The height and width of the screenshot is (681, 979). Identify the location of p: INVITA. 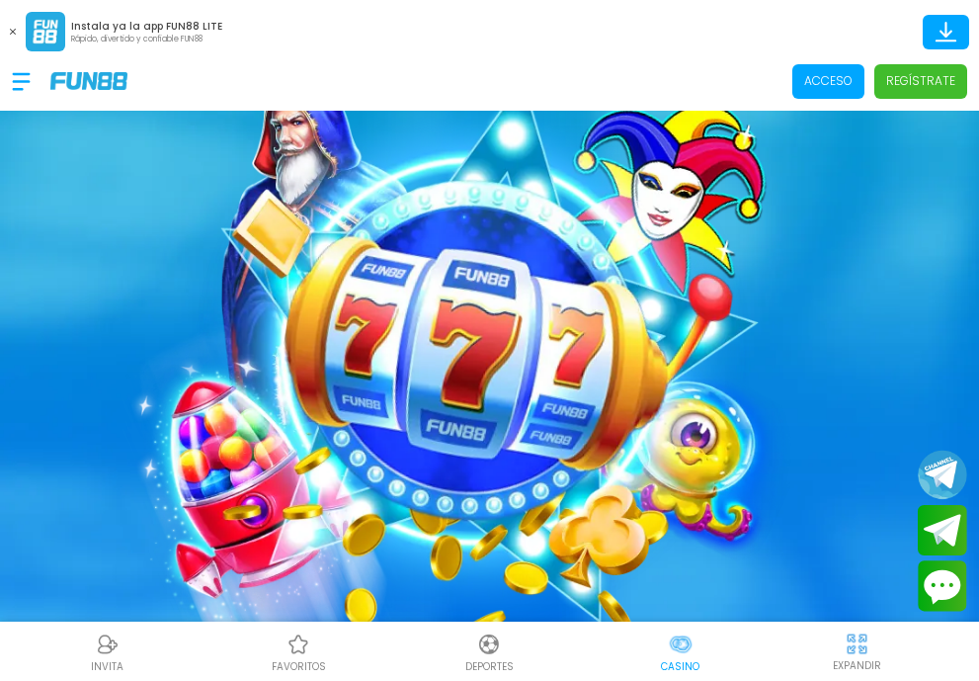
(107, 666).